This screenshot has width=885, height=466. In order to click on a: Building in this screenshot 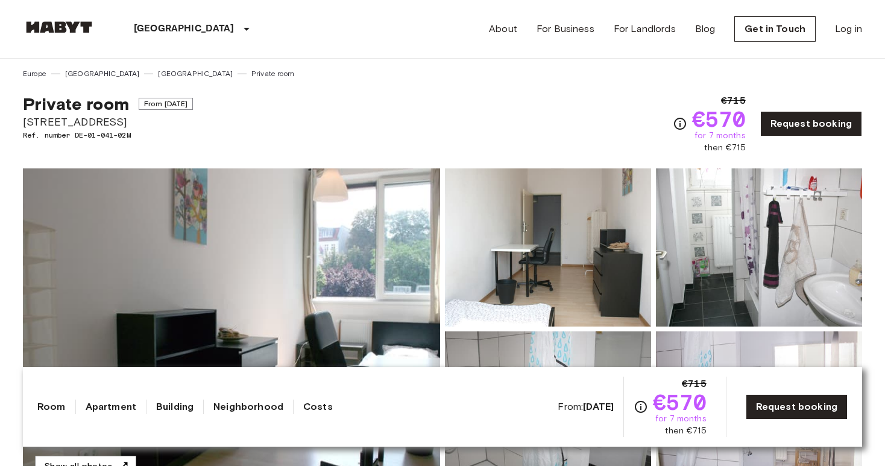, I will do `click(175, 407)`.